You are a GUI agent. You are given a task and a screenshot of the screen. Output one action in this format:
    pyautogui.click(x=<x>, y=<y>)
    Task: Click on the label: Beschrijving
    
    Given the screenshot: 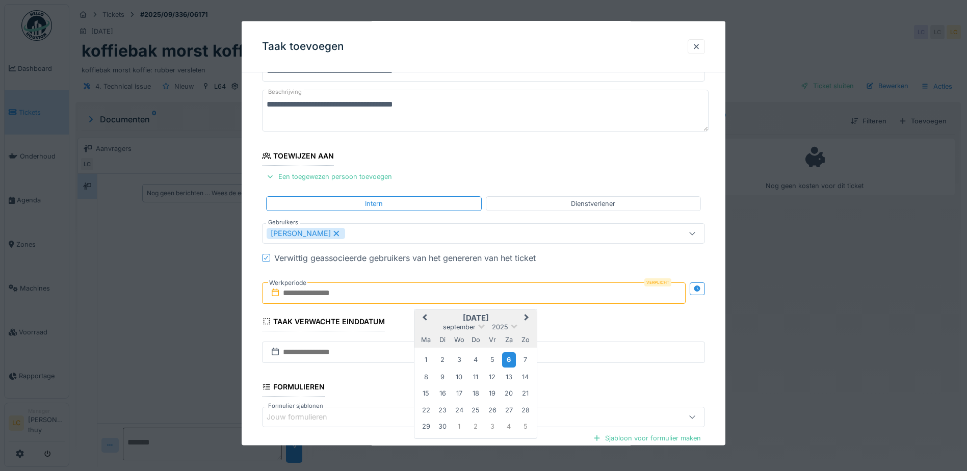 What is the action you would take?
    pyautogui.click(x=285, y=92)
    